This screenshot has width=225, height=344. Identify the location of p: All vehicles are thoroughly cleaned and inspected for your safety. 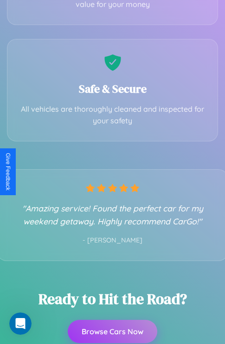
(112, 115).